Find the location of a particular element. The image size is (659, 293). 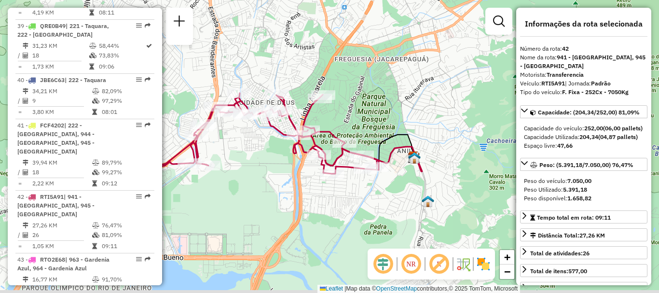

a: Zoom out is located at coordinates (507, 272).